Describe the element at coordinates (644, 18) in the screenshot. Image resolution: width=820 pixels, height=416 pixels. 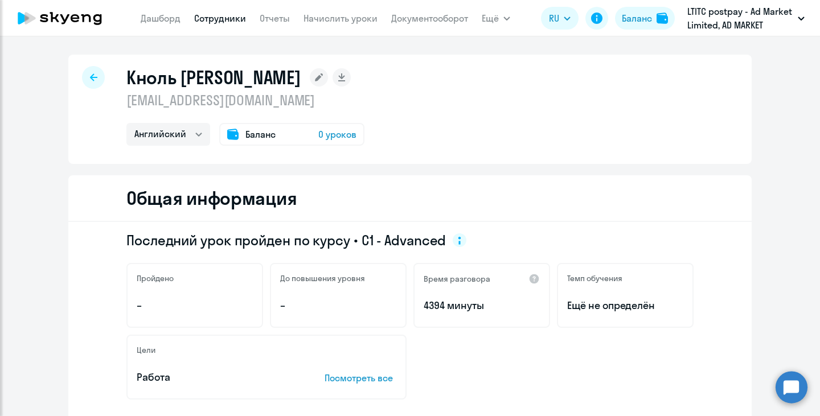
I see `a: Балансbalance` at that location.